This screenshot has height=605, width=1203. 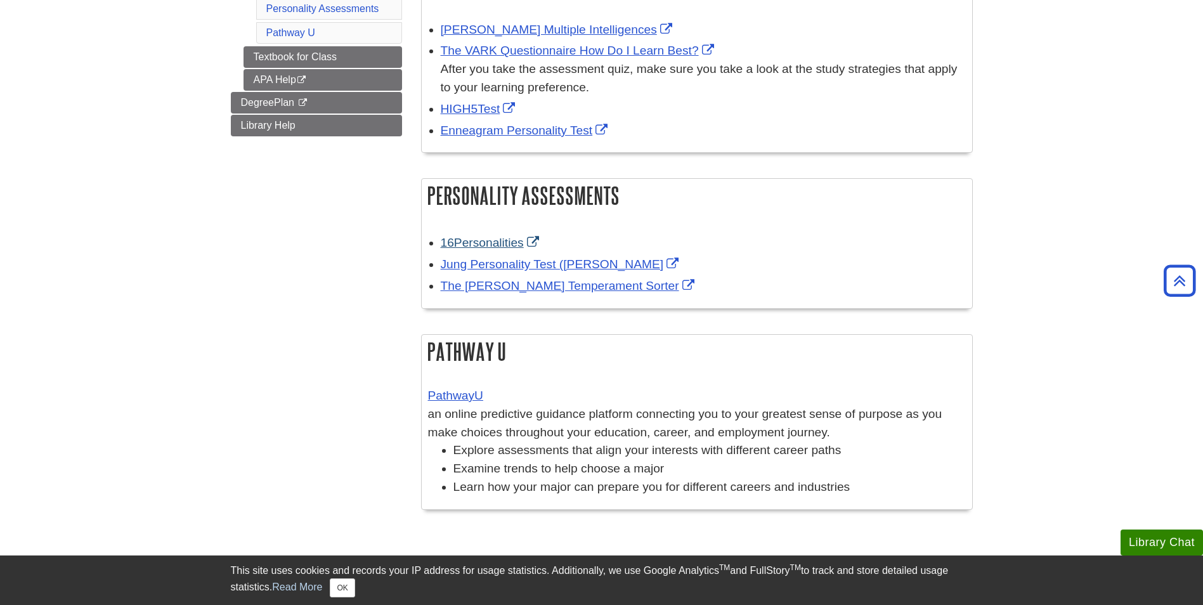 I want to click on a: DegreePlan, so click(x=316, y=103).